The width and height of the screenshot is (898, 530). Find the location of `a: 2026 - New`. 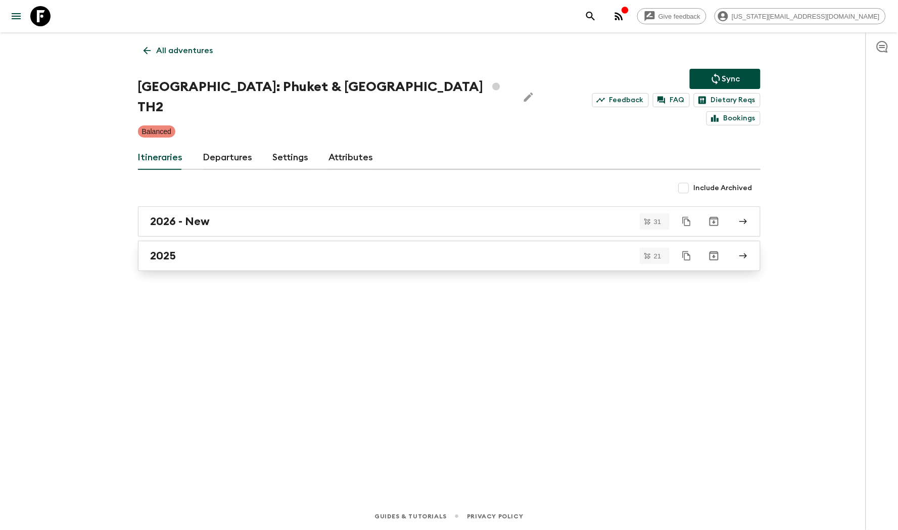

a: 2026 - New is located at coordinates (449, 221).